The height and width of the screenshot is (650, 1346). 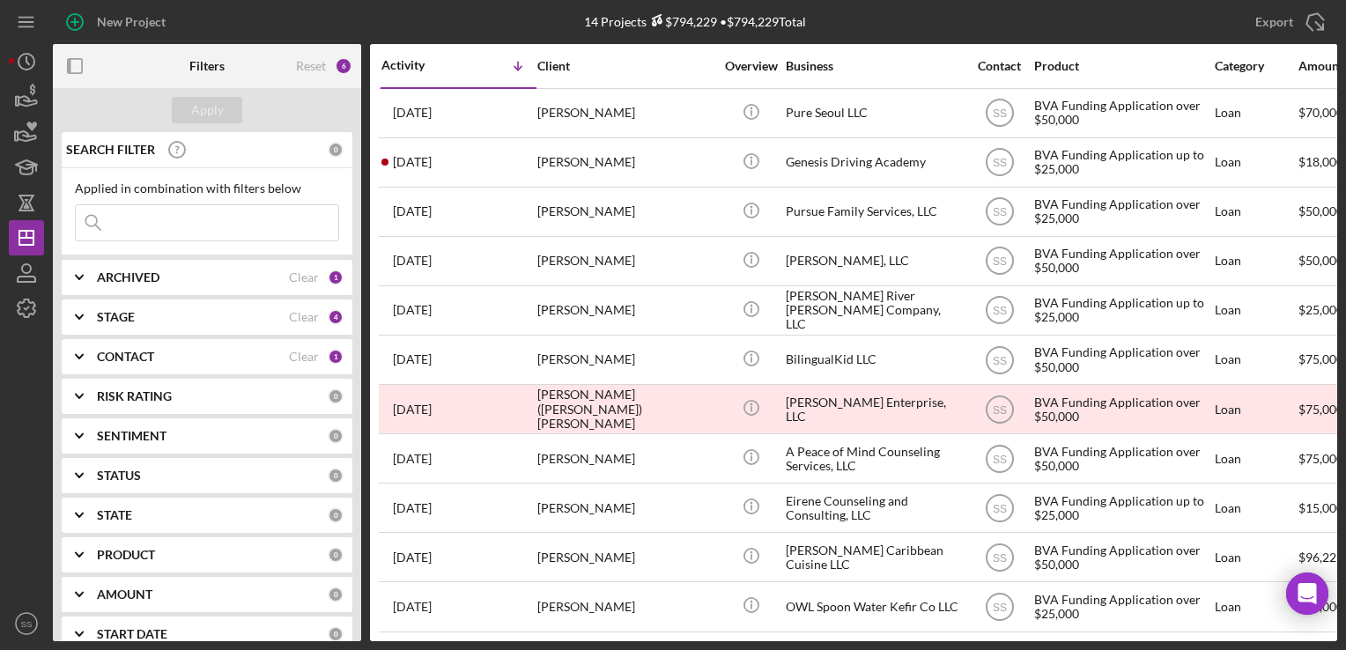 I want to click on div: Pursue Family Services, LLC, so click(x=874, y=211).